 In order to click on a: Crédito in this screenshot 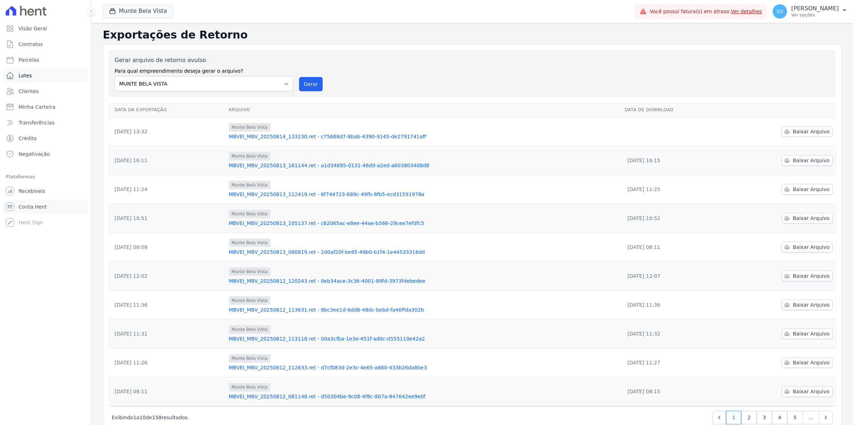, I will do `click(45, 138)`.